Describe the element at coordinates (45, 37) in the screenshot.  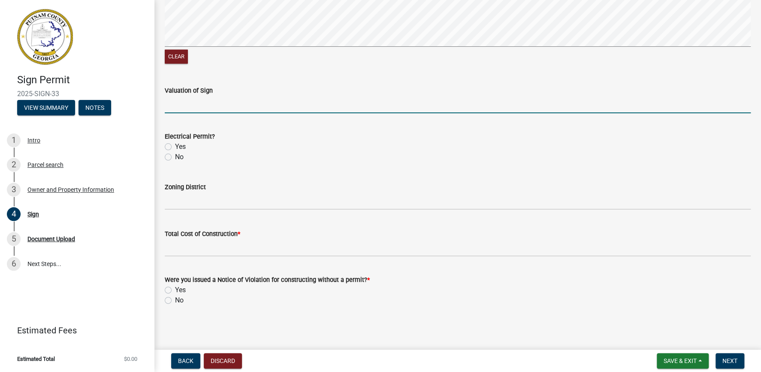
I see `img: Putnam County, Georgia` at that location.